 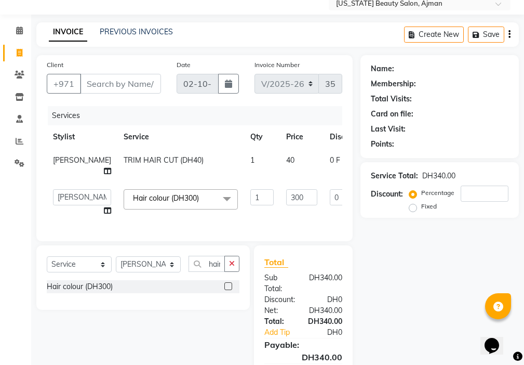 I want to click on th: Stylist, so click(x=82, y=137).